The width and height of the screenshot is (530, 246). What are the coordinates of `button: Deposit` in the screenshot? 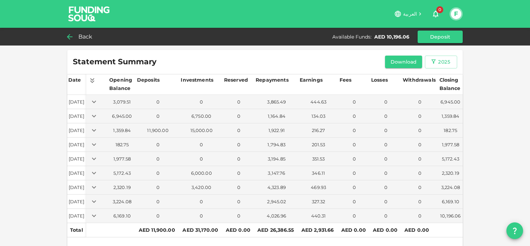 It's located at (440, 37).